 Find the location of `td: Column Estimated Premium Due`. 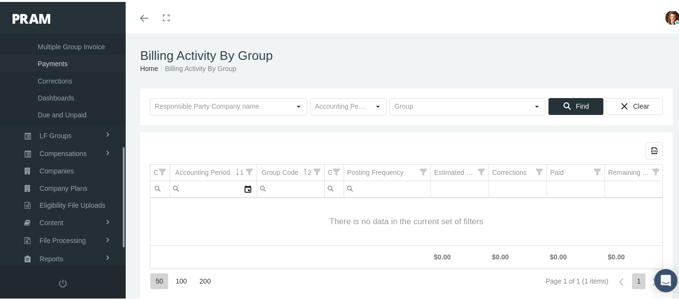

td: Column Estimated Premium Due is located at coordinates (459, 171).